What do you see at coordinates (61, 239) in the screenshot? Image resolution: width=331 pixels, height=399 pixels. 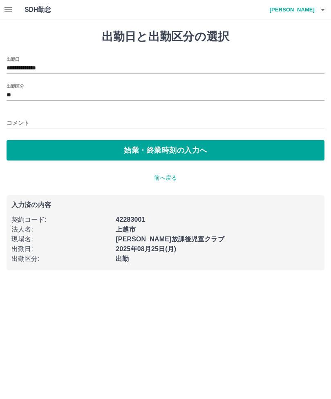 I see `p: 現場名 :` at bounding box center [61, 239].